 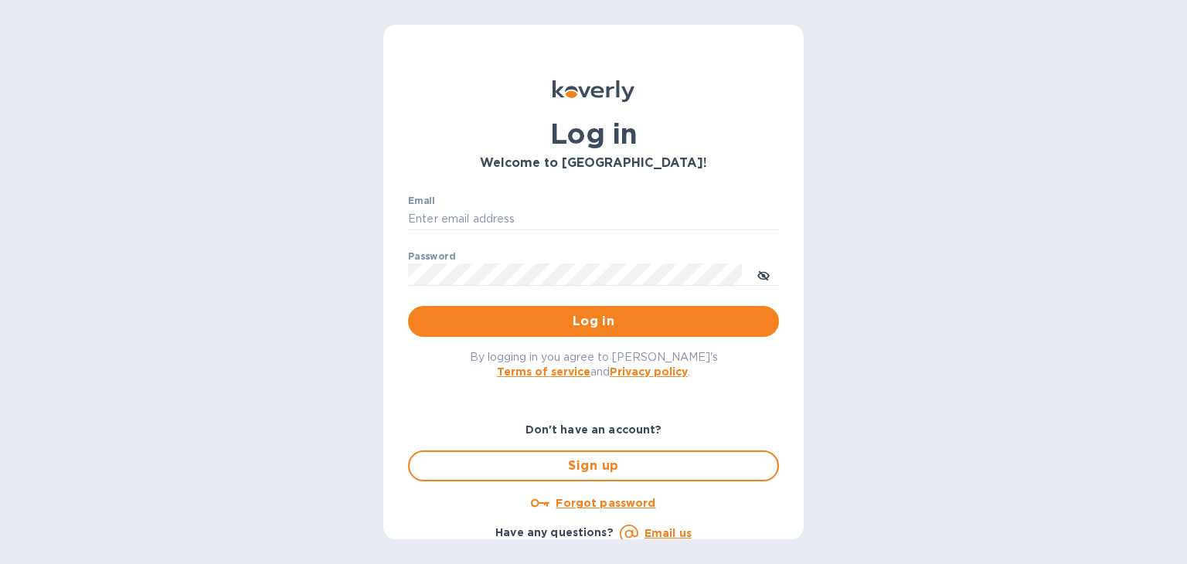 I want to click on input: Enter email address, so click(x=594, y=220).